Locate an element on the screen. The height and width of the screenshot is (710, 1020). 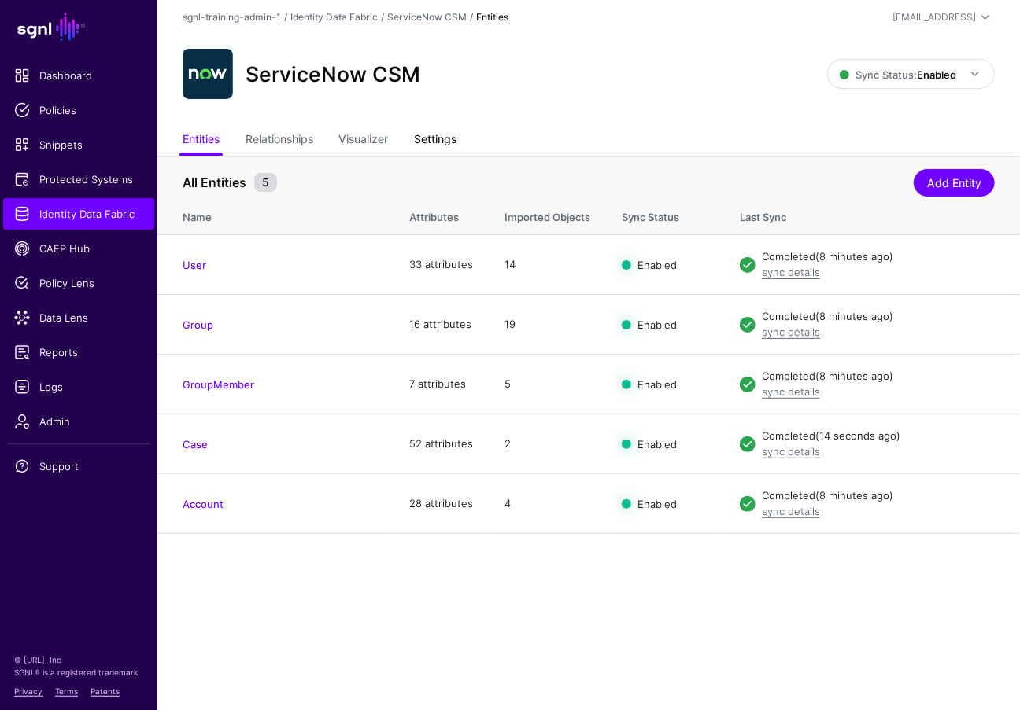
a: Settings is located at coordinates (435, 141).